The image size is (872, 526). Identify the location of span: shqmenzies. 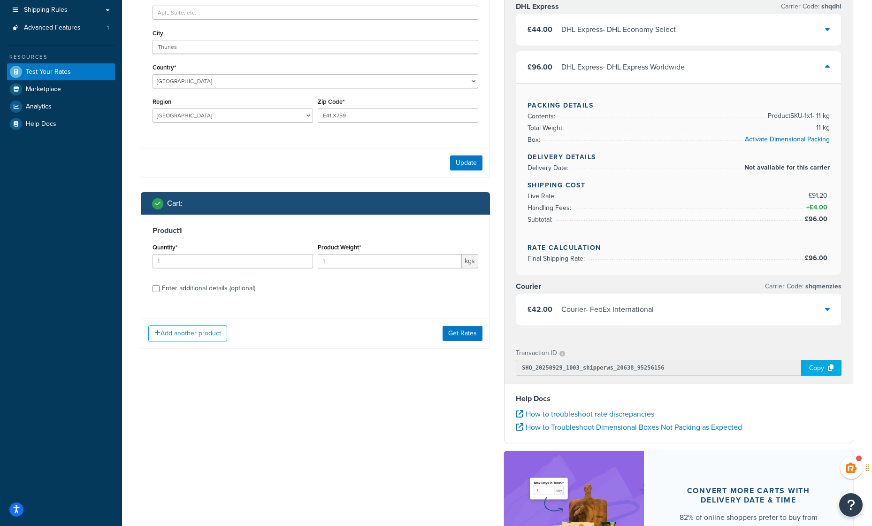
(822, 286).